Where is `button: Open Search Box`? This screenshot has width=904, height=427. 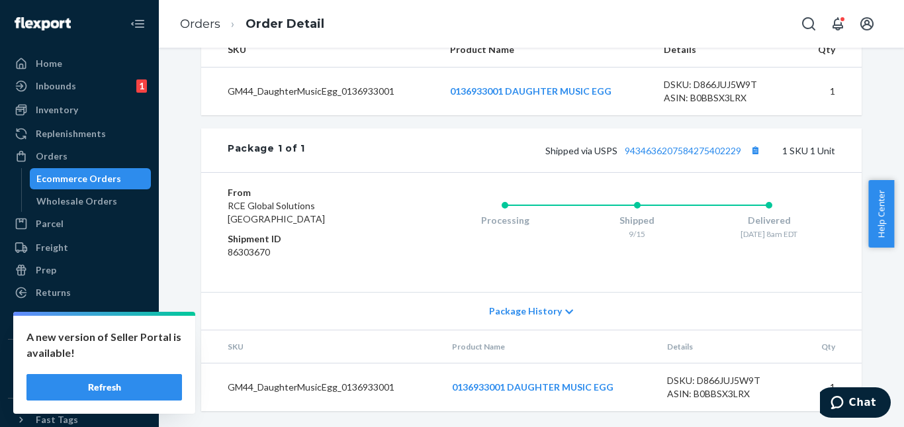
button: Open Search Box is located at coordinates (808, 24).